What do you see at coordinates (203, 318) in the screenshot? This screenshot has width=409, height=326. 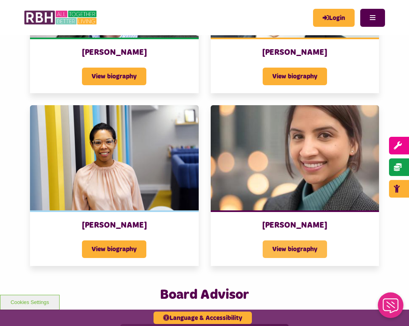 I see `button: Language & Accessibility` at bounding box center [203, 318].